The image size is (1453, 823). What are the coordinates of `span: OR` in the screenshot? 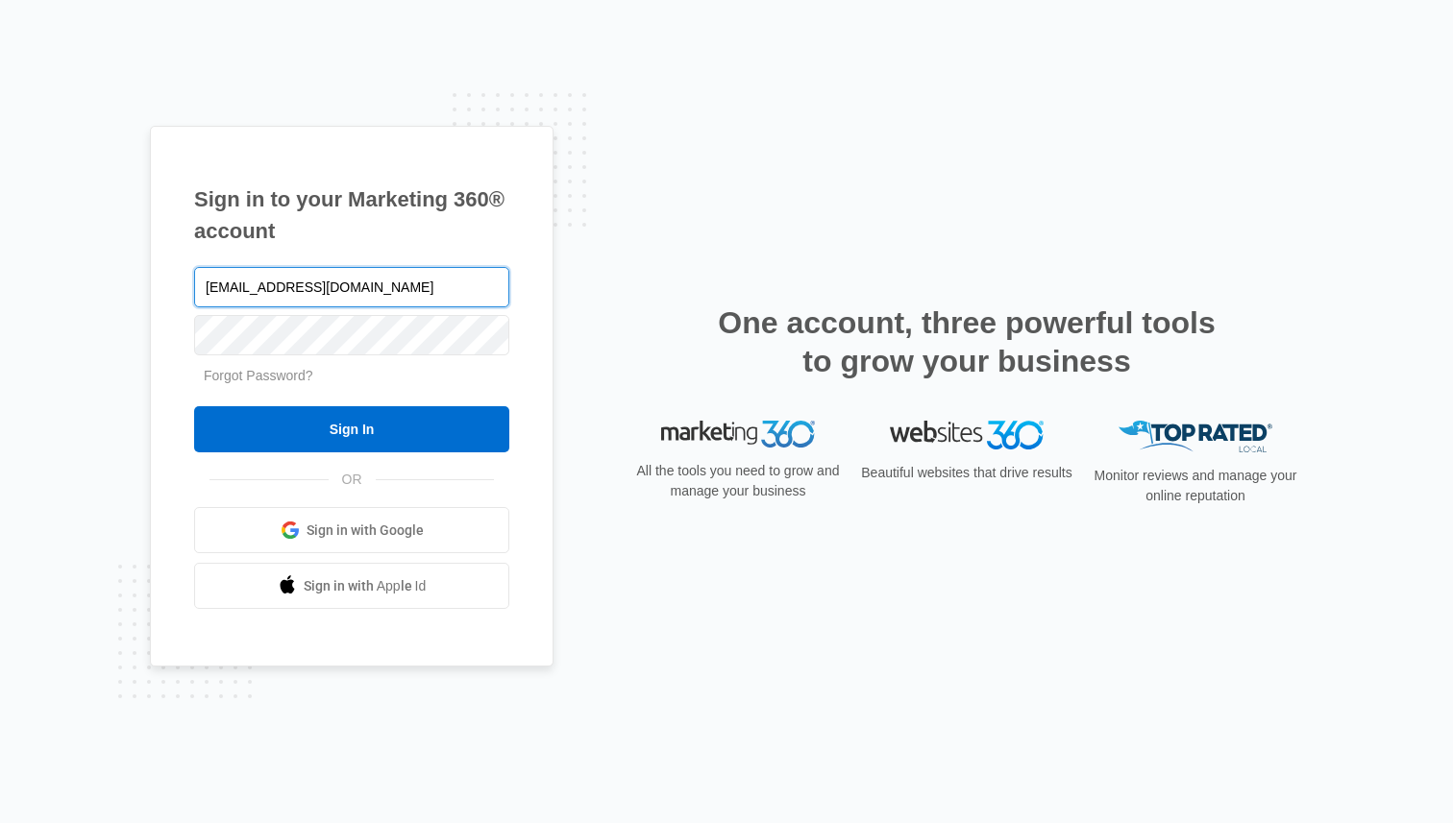 It's located at (352, 479).